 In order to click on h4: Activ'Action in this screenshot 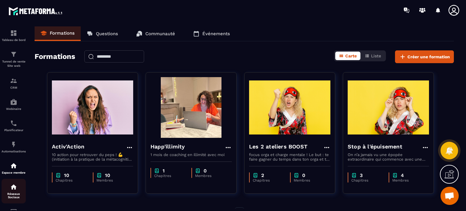, I will do `click(68, 147)`.